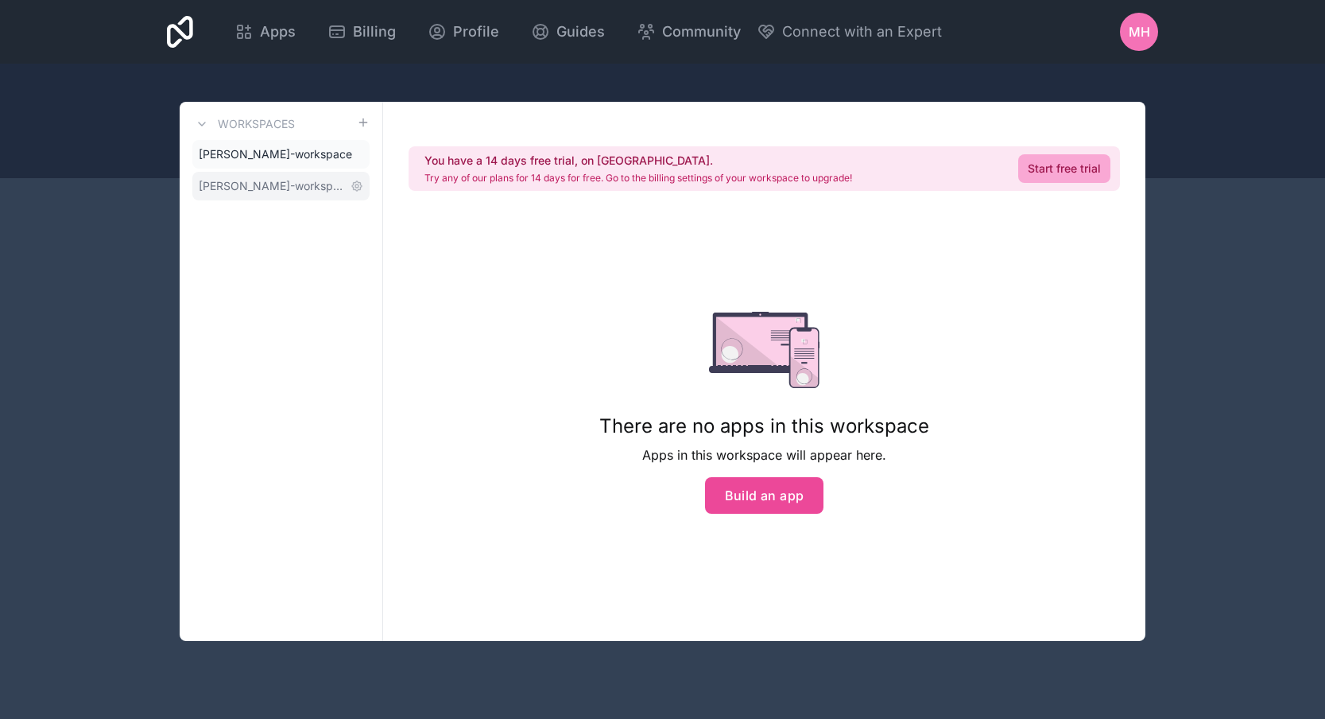 The width and height of the screenshot is (1325, 719). I want to click on a: Community, so click(688, 32).